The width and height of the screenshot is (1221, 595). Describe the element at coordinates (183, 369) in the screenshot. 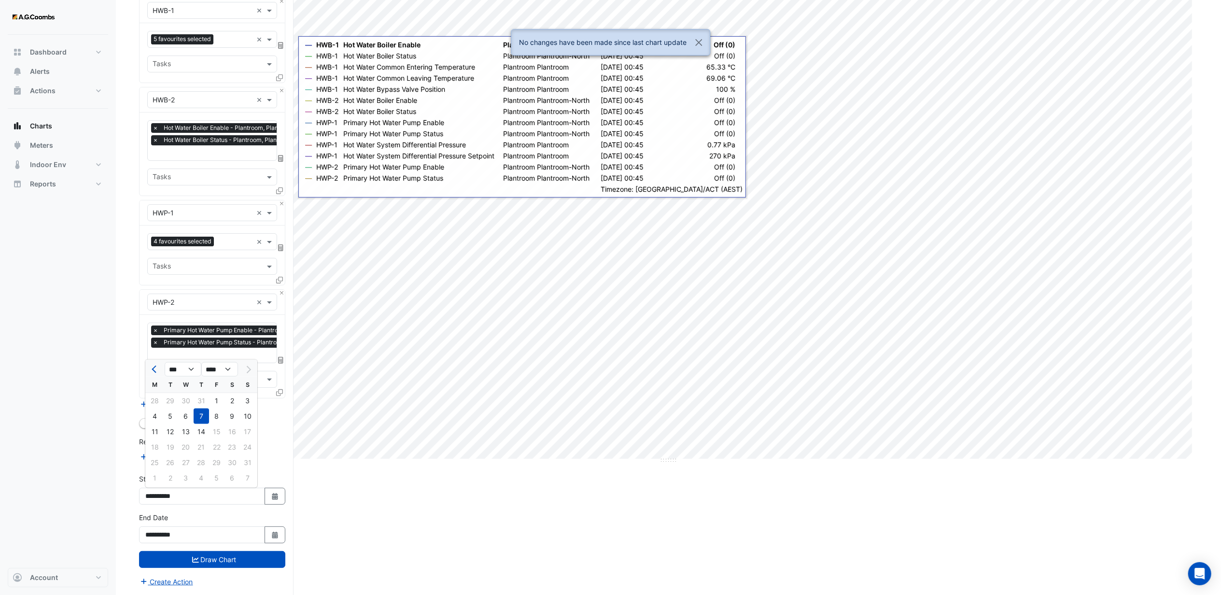

I see `select: Select month` at that location.